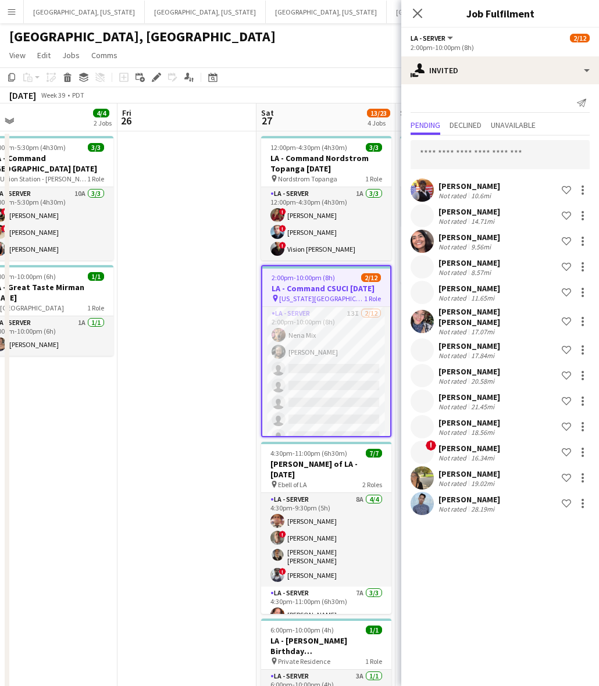 This screenshot has height=686, width=599. What do you see at coordinates (126, 120) in the screenshot?
I see `span: 26` at bounding box center [126, 120].